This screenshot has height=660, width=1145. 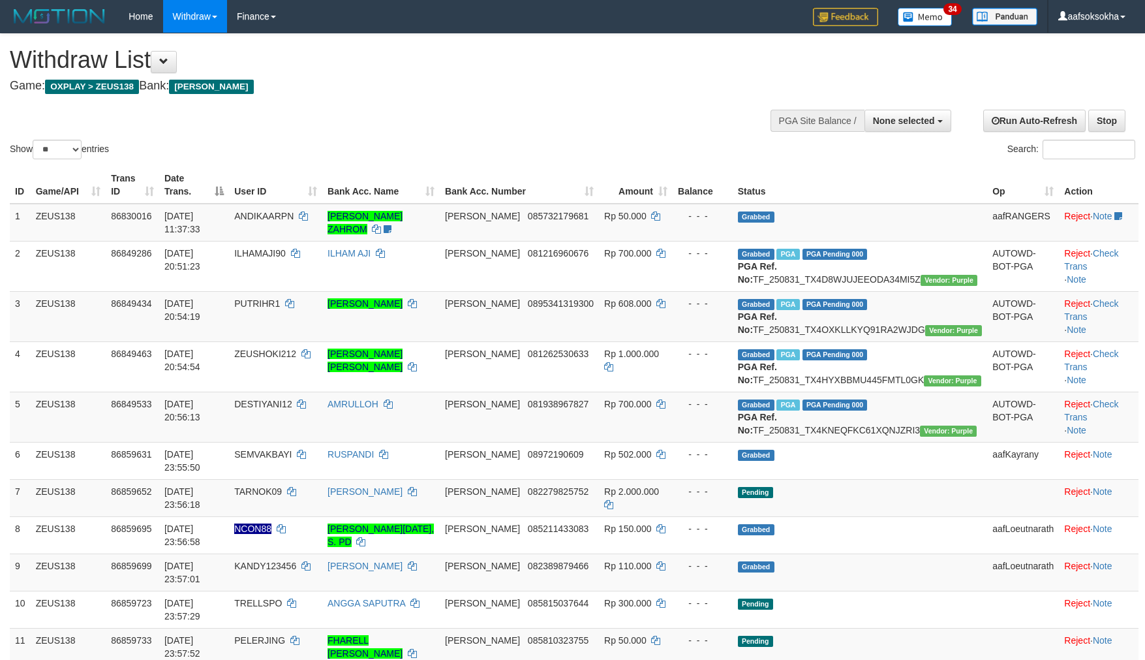 What do you see at coordinates (131, 491) in the screenshot?
I see `span: 86859652` at bounding box center [131, 491].